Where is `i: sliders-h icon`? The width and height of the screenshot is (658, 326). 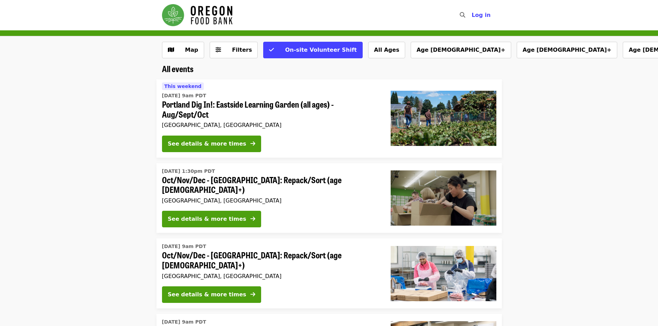
i: sliders-h icon is located at coordinates (218, 50).